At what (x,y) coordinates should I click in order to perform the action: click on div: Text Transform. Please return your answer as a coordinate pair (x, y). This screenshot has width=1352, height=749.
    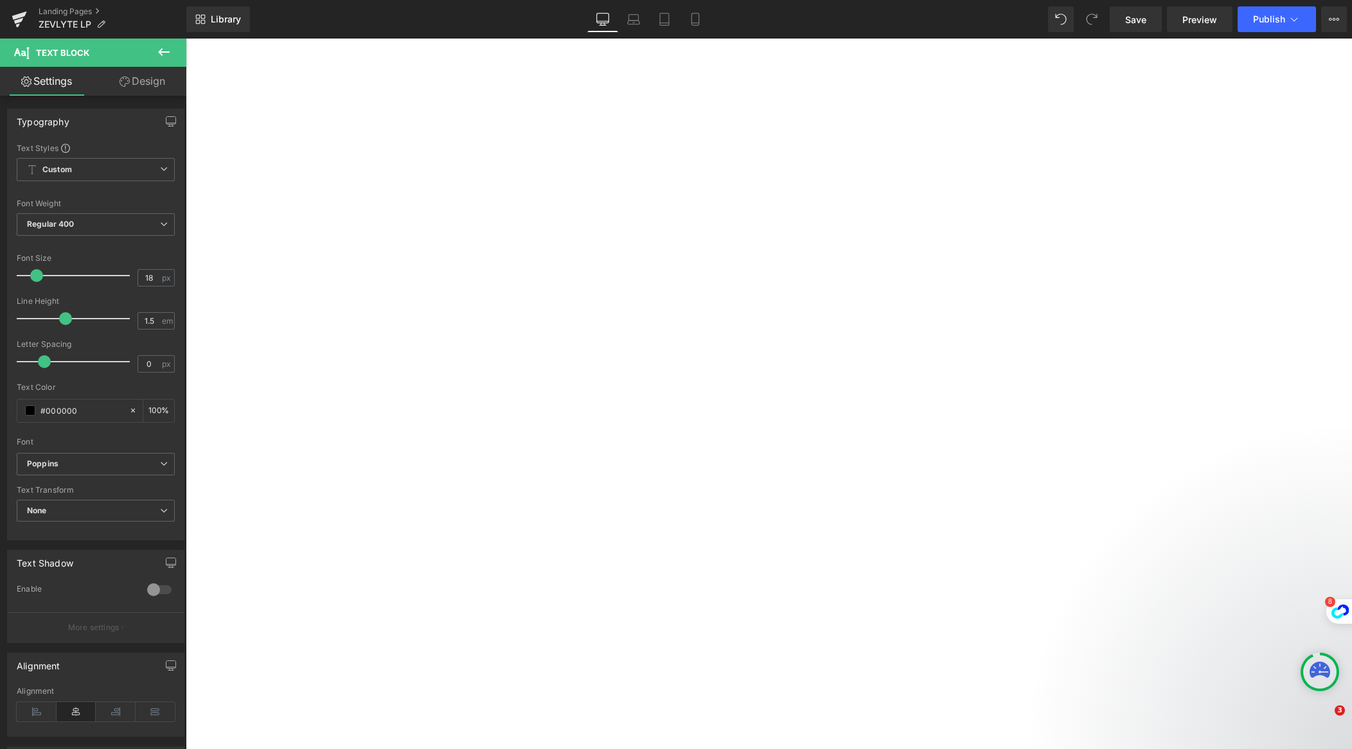
    Looking at the image, I should click on (96, 490).